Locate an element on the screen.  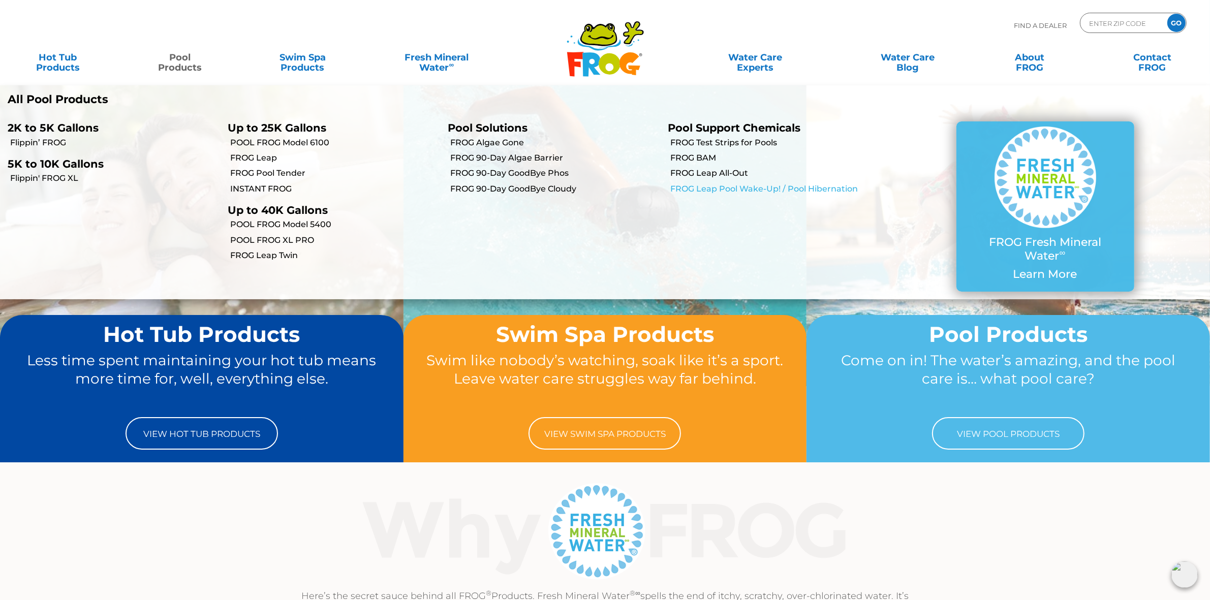
img: Why Frog is located at coordinates (605, 531).